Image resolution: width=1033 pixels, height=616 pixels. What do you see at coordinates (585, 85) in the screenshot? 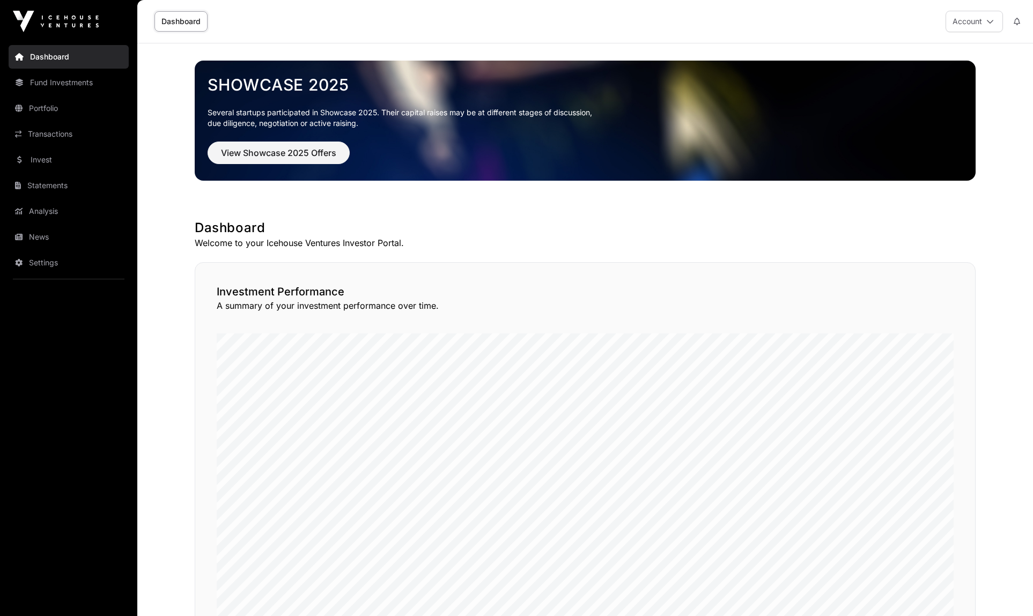
I see `a: Showcase 2025` at bounding box center [585, 85].